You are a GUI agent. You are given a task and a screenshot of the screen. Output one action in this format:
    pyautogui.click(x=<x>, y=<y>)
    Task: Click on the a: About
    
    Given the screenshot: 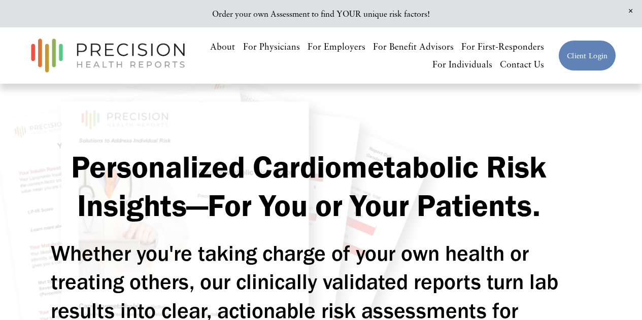 What is the action you would take?
    pyautogui.click(x=222, y=46)
    